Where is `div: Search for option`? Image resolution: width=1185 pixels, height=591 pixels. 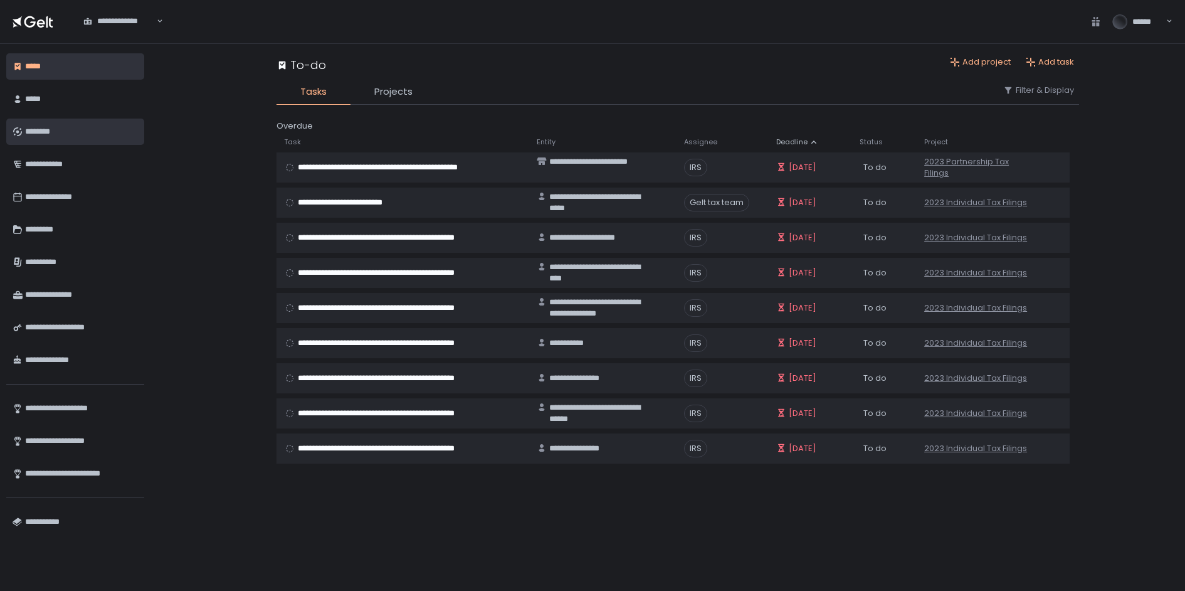 div: Search for option is located at coordinates (119, 21).